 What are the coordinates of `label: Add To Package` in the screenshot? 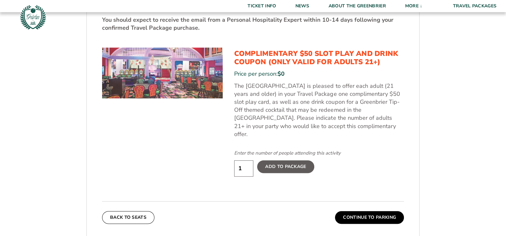 It's located at (285, 166).